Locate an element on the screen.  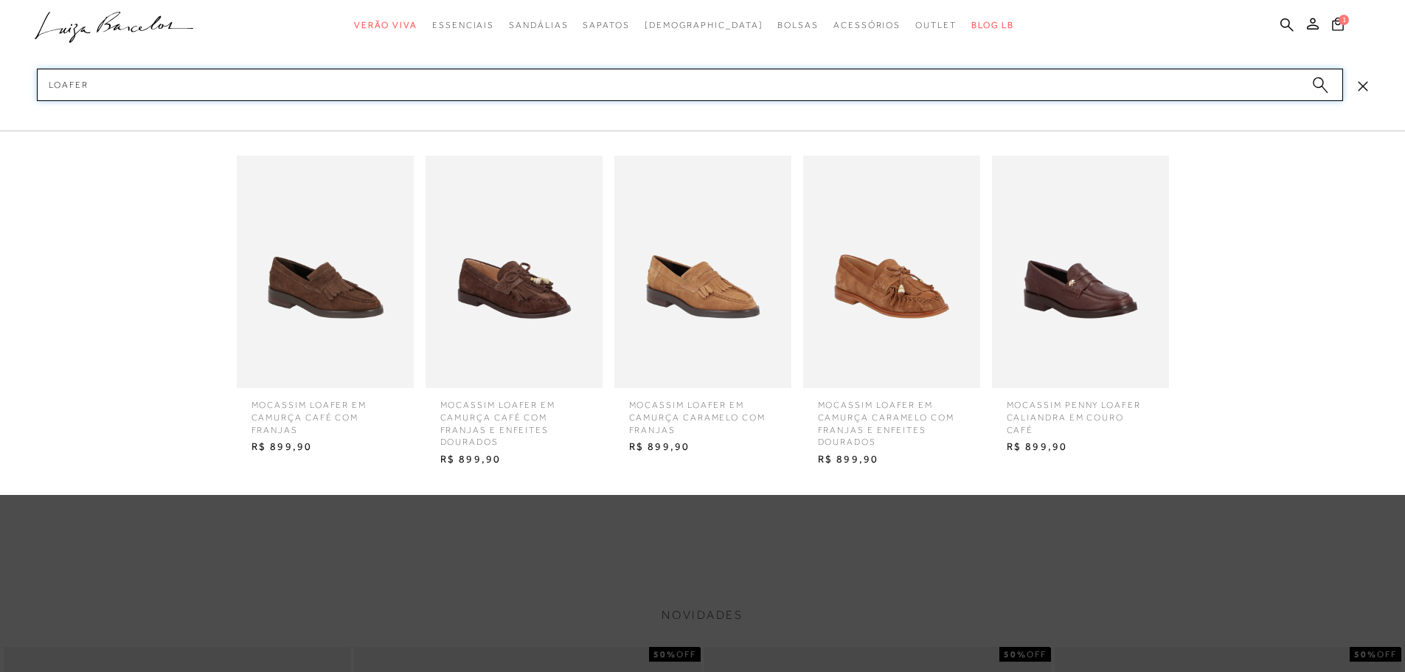
span: 1 is located at coordinates (1344, 20).